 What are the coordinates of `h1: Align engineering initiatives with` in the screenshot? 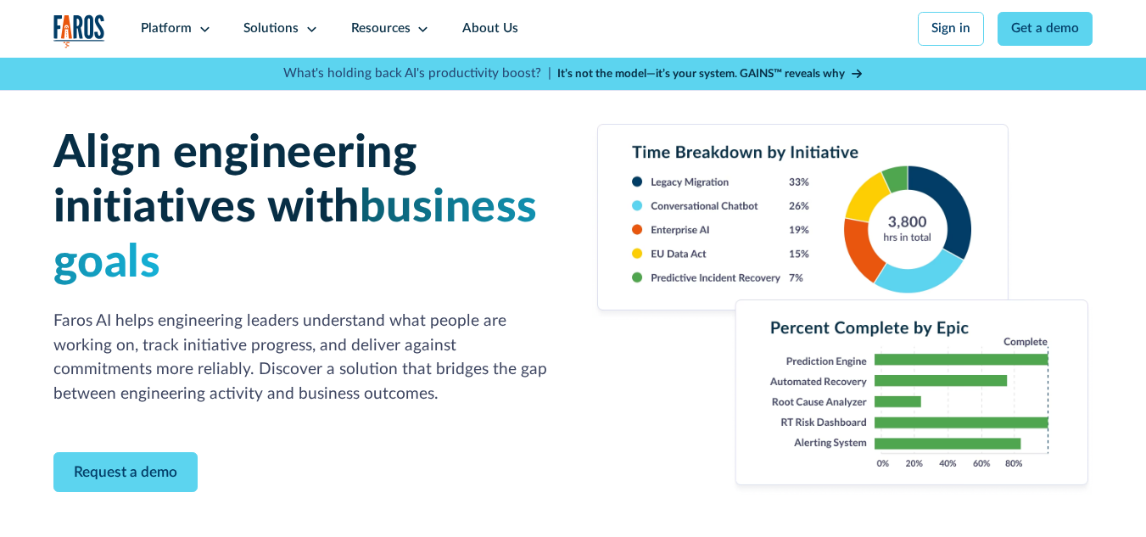 It's located at (304, 208).